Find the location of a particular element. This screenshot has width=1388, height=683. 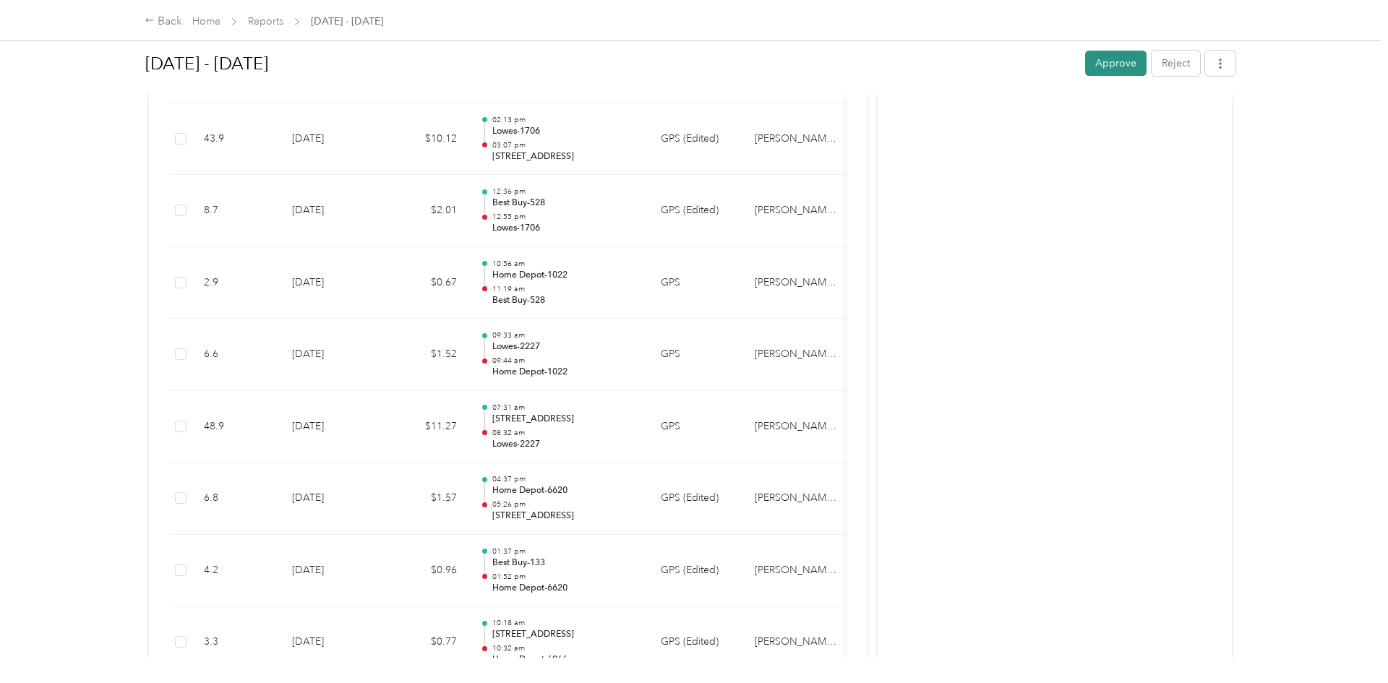

div: Back is located at coordinates (163, 22).